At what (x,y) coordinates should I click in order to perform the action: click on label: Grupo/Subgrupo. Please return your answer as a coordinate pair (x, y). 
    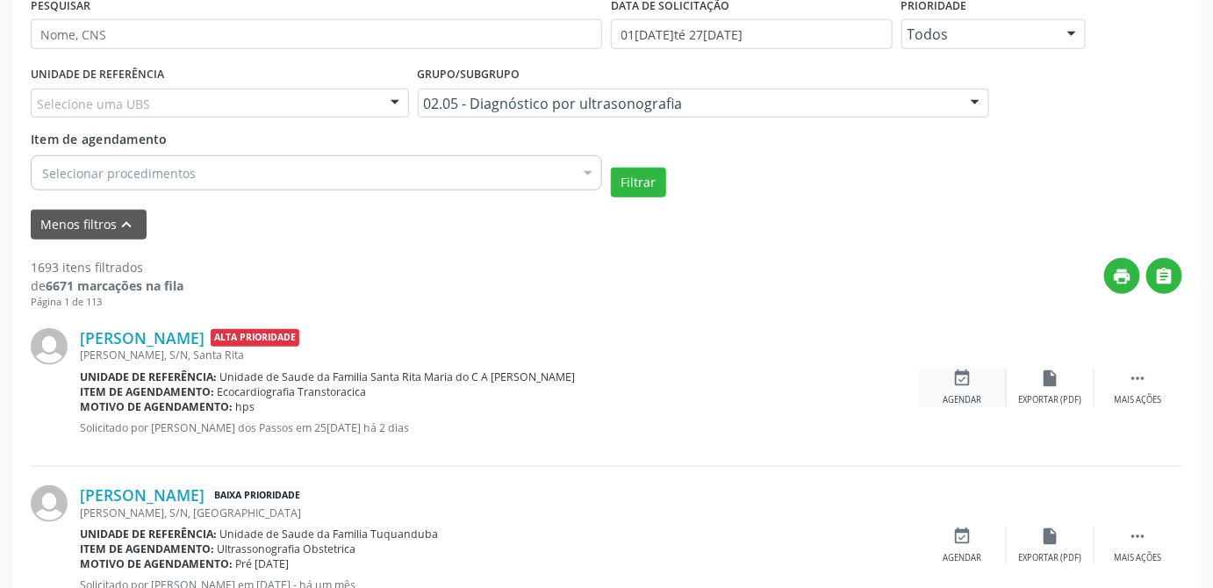
    Looking at the image, I should click on (469, 75).